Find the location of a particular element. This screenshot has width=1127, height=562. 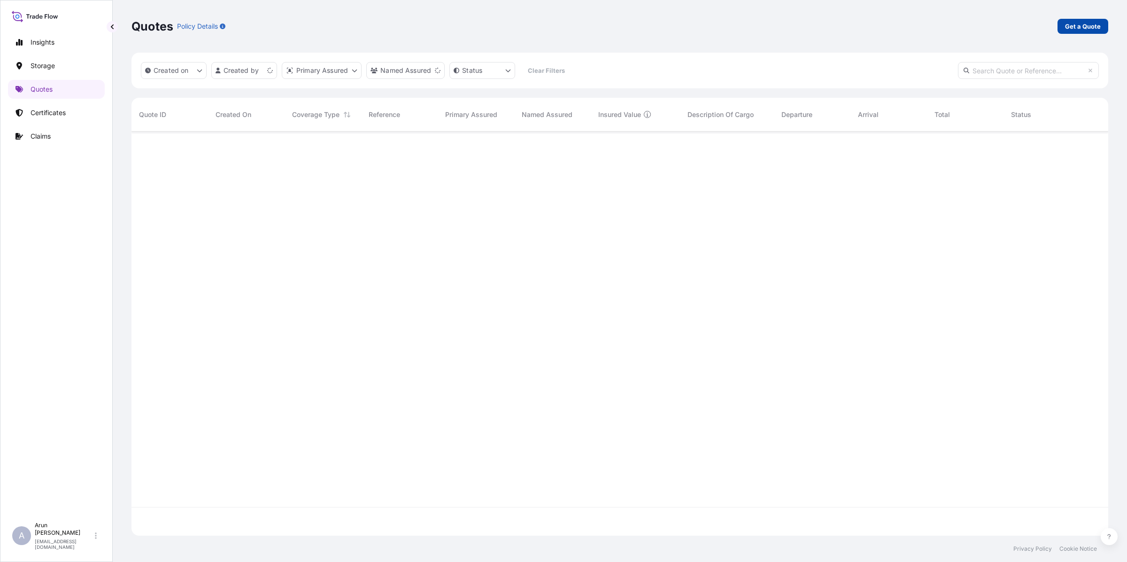

a: Quotes is located at coordinates (56, 89).